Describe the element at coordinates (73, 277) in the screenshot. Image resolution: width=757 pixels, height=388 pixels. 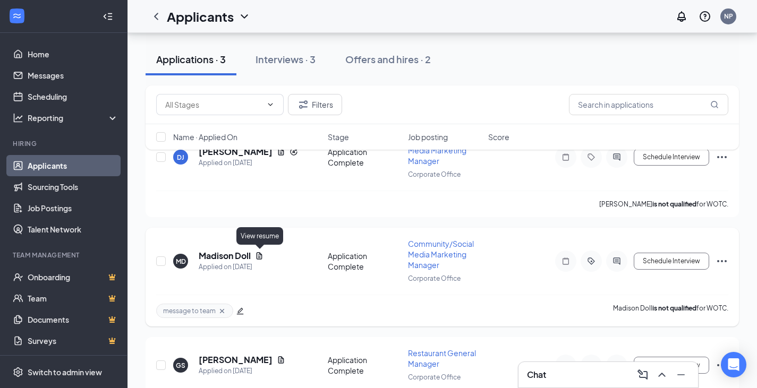
I see `a: OnboardingCrown` at that location.